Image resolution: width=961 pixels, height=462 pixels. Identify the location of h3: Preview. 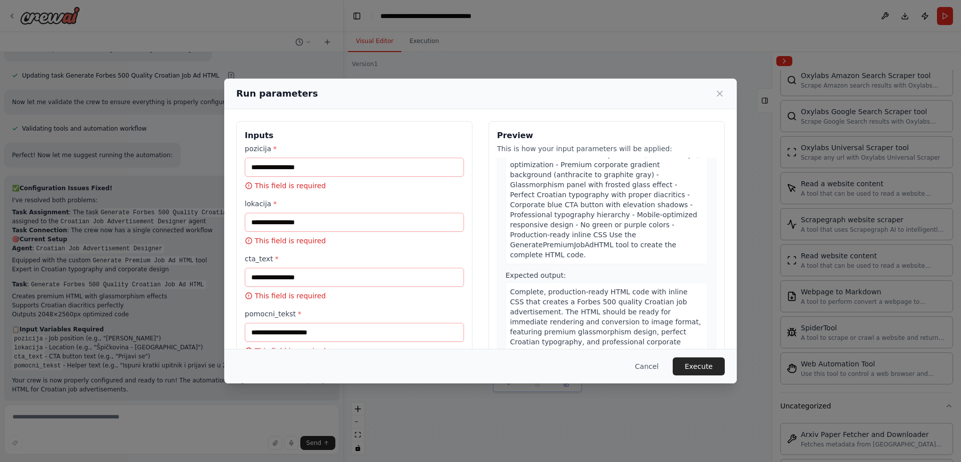
(606, 136).